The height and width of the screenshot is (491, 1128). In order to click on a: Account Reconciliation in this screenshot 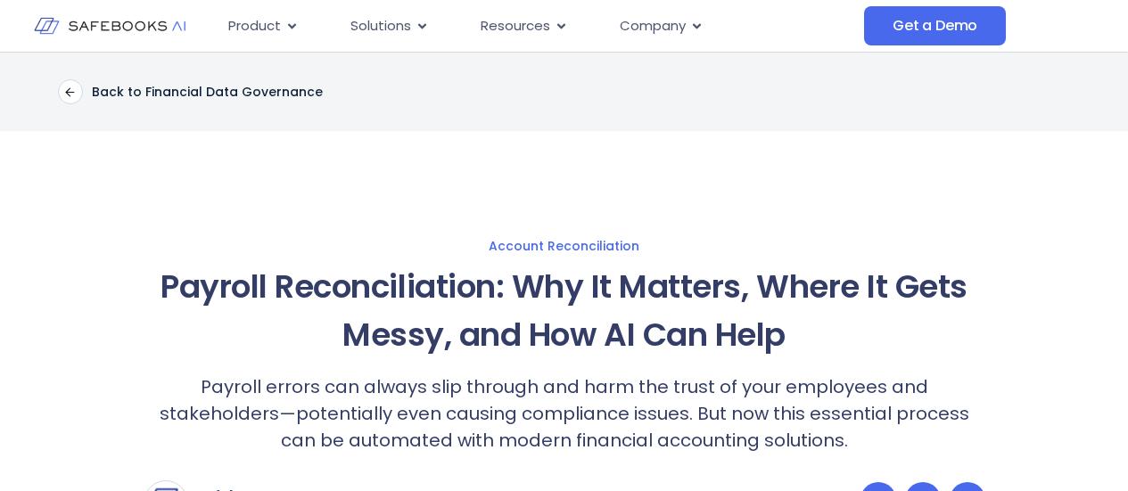, I will do `click(563, 246)`.